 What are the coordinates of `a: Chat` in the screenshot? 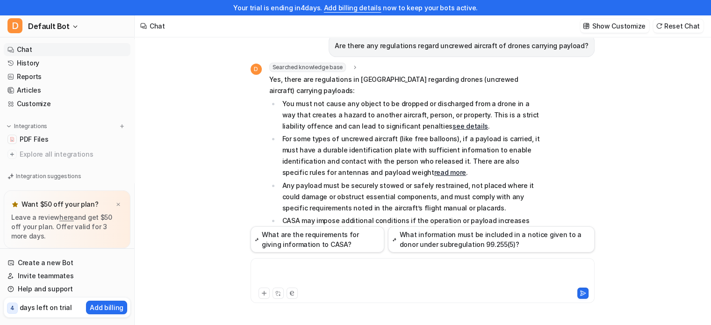 It's located at (67, 50).